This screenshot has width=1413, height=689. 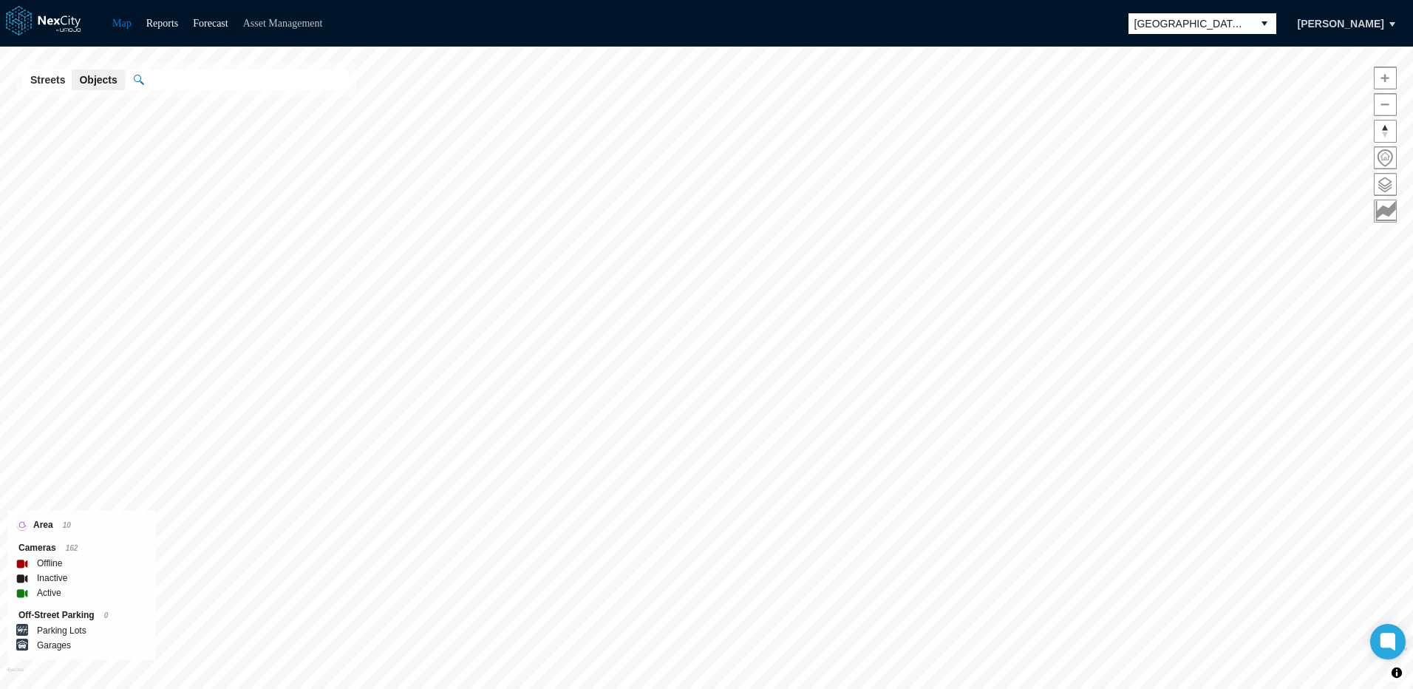 What do you see at coordinates (47, 80) in the screenshot?
I see `button: Streets` at bounding box center [47, 80].